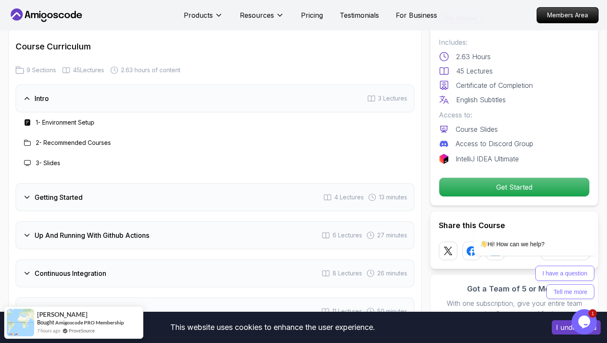 The image size is (607, 343). What do you see at coordinates (20, 322) in the screenshot?
I see `img: provesource social proof notification image` at bounding box center [20, 322].